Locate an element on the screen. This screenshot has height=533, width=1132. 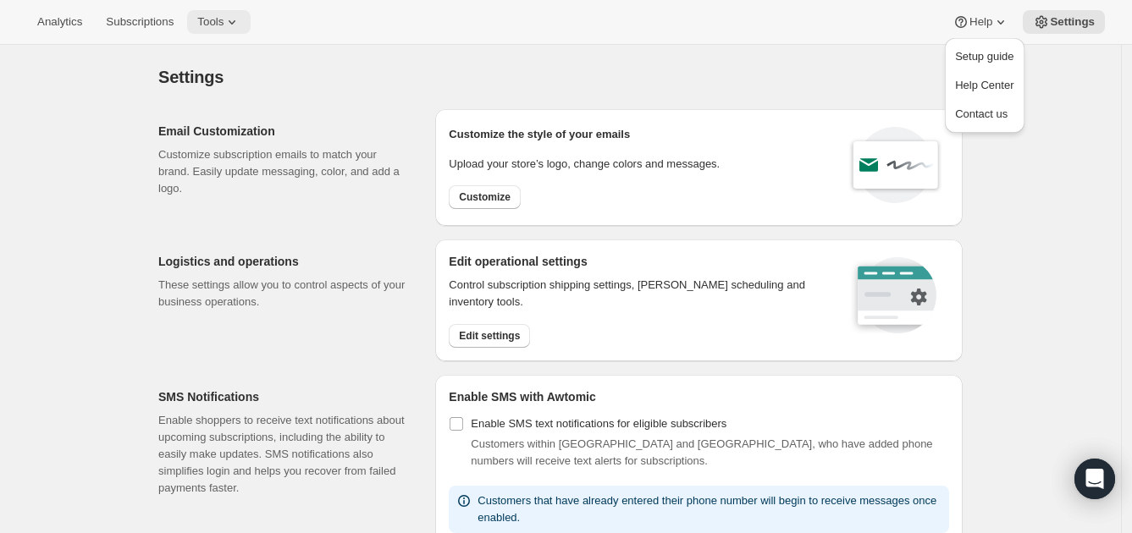
button: Tools is located at coordinates (218, 22).